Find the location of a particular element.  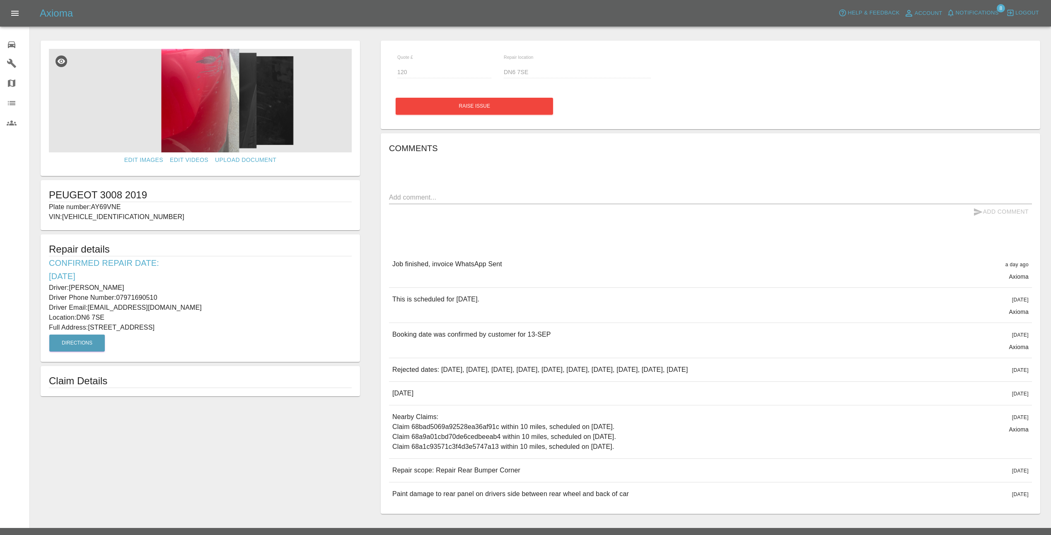

span: Repair location is located at coordinates (519, 57).